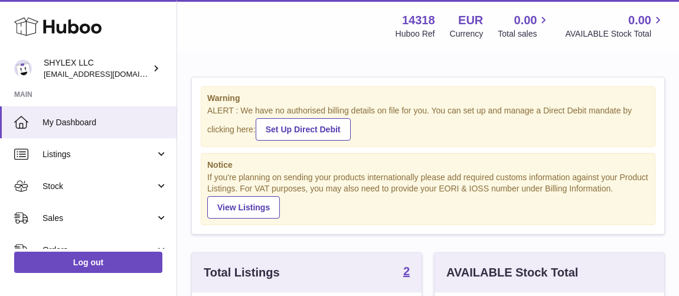  What do you see at coordinates (99, 218) in the screenshot?
I see `span: Sales` at bounding box center [99, 218].